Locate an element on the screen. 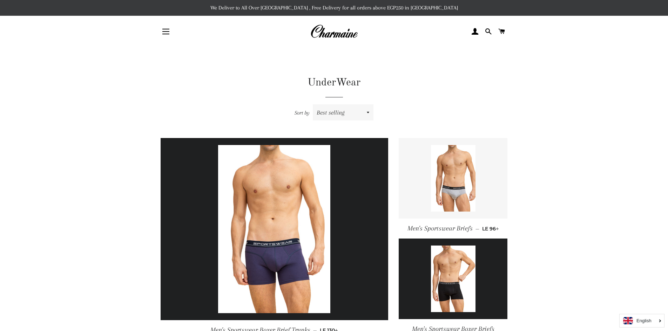 The height and width of the screenshot is (331, 668). a: English is located at coordinates (641, 321).